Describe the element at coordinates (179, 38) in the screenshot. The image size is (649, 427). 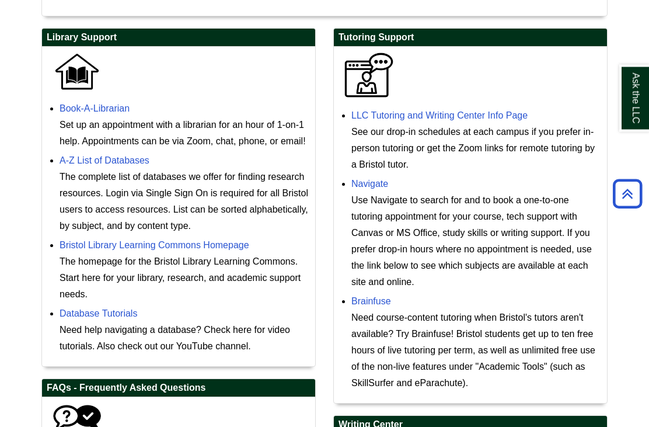
I see `h2: Library Support` at that location.